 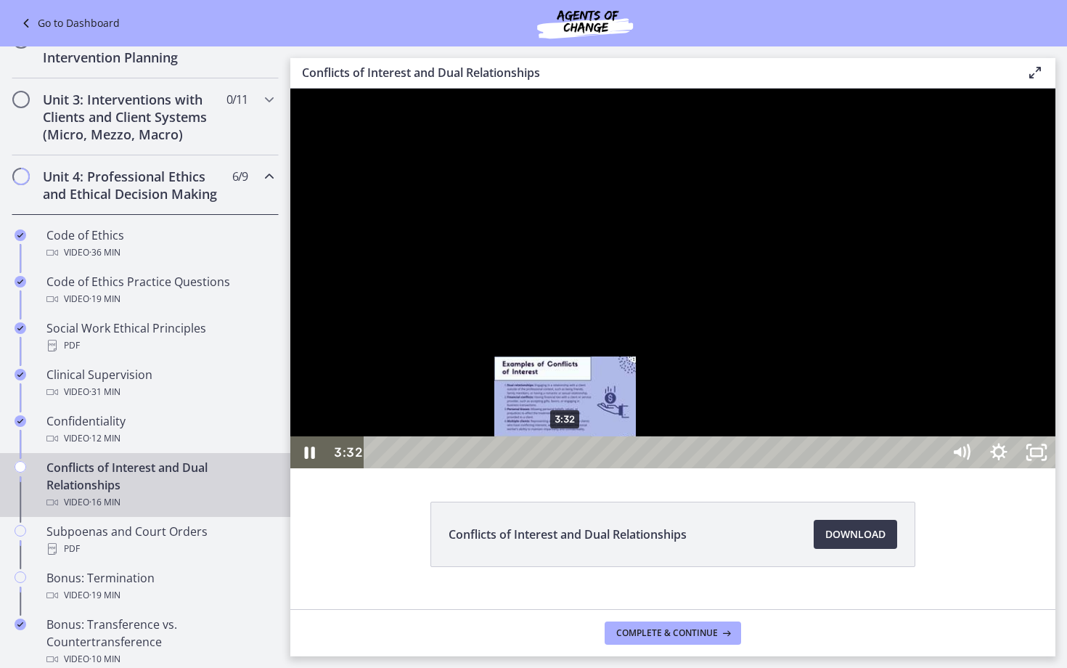 I want to click on div: Bonus: Termination, so click(x=160, y=586).